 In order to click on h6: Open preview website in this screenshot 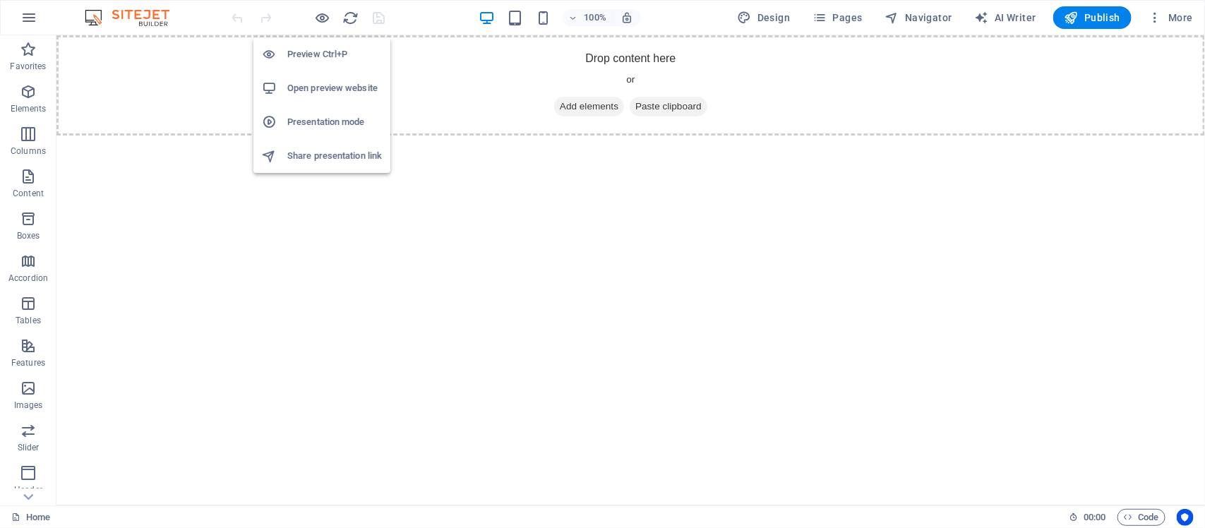, I will do `click(335, 88)`.